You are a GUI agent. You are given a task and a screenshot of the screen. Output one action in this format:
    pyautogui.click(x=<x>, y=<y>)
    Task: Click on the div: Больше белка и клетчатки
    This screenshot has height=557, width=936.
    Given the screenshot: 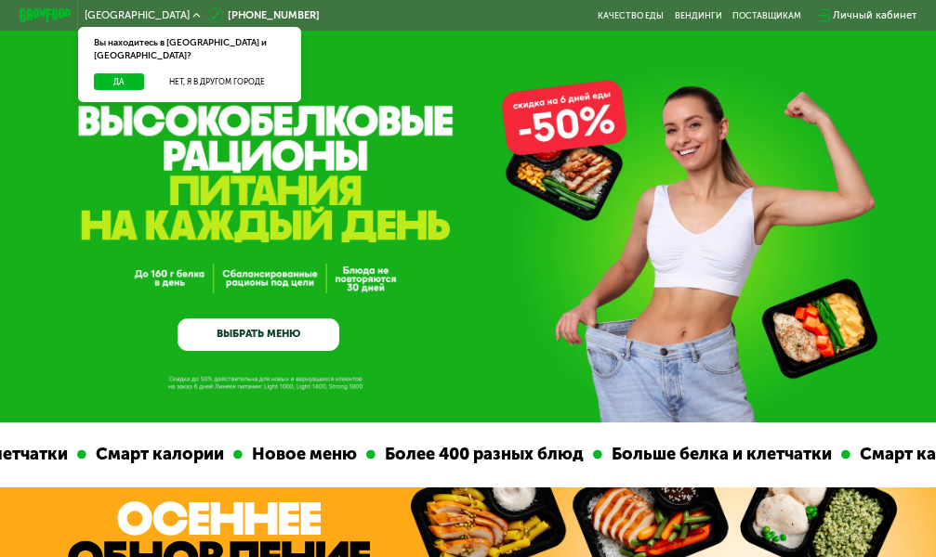 What is the action you would take?
    pyautogui.click(x=675, y=455)
    